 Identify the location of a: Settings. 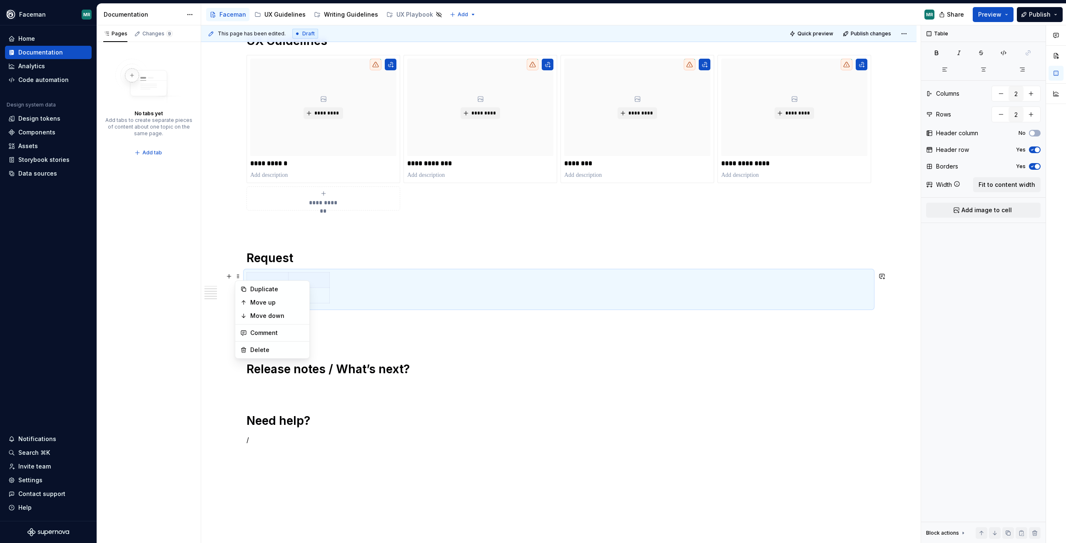
(48, 480).